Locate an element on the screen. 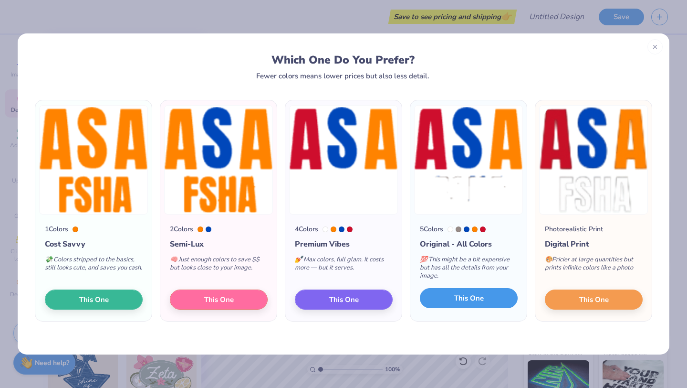 The height and width of the screenshot is (388, 687). div: 1 Colors is located at coordinates (56, 229).